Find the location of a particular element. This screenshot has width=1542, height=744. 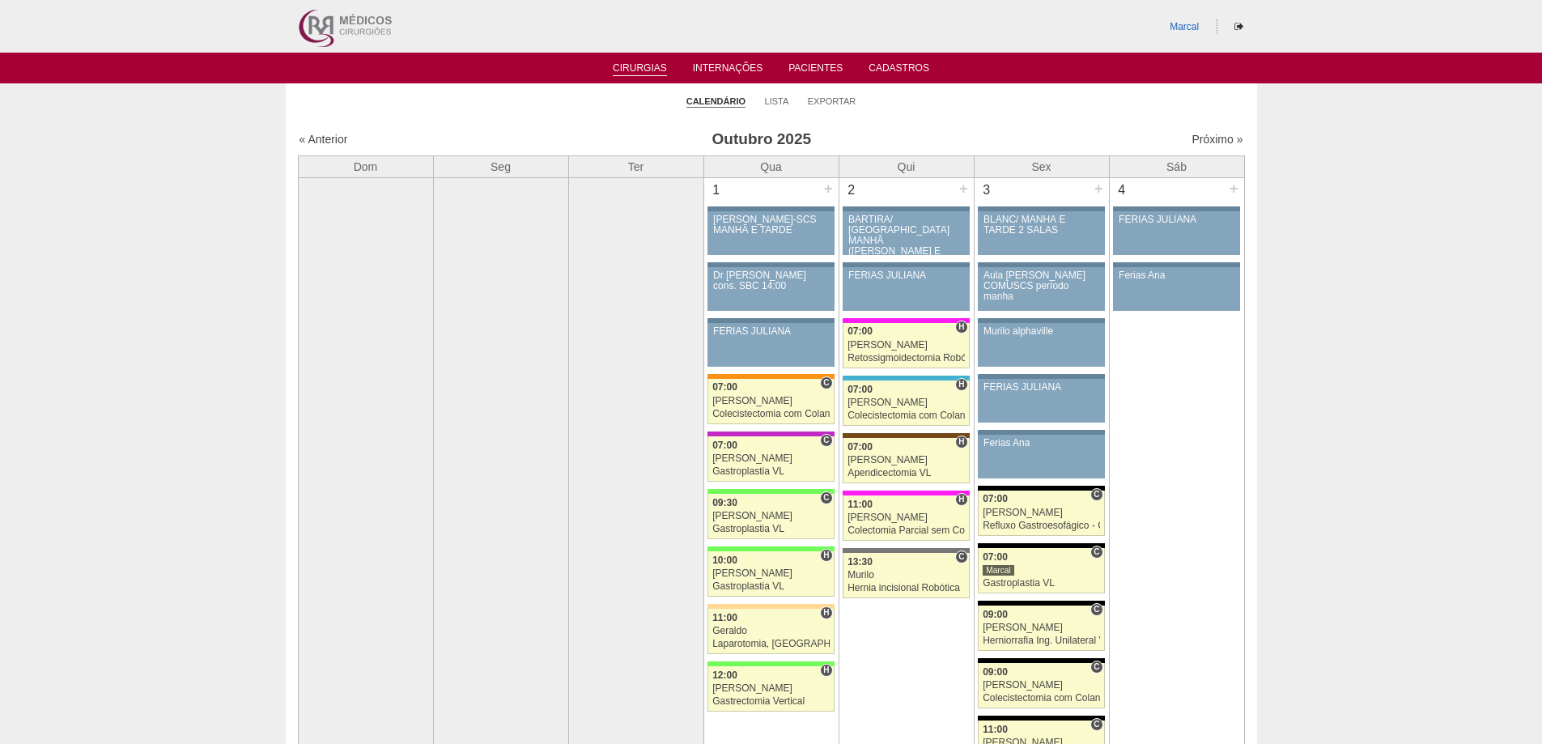

div: Gastroplastia VL is located at coordinates (770, 471).